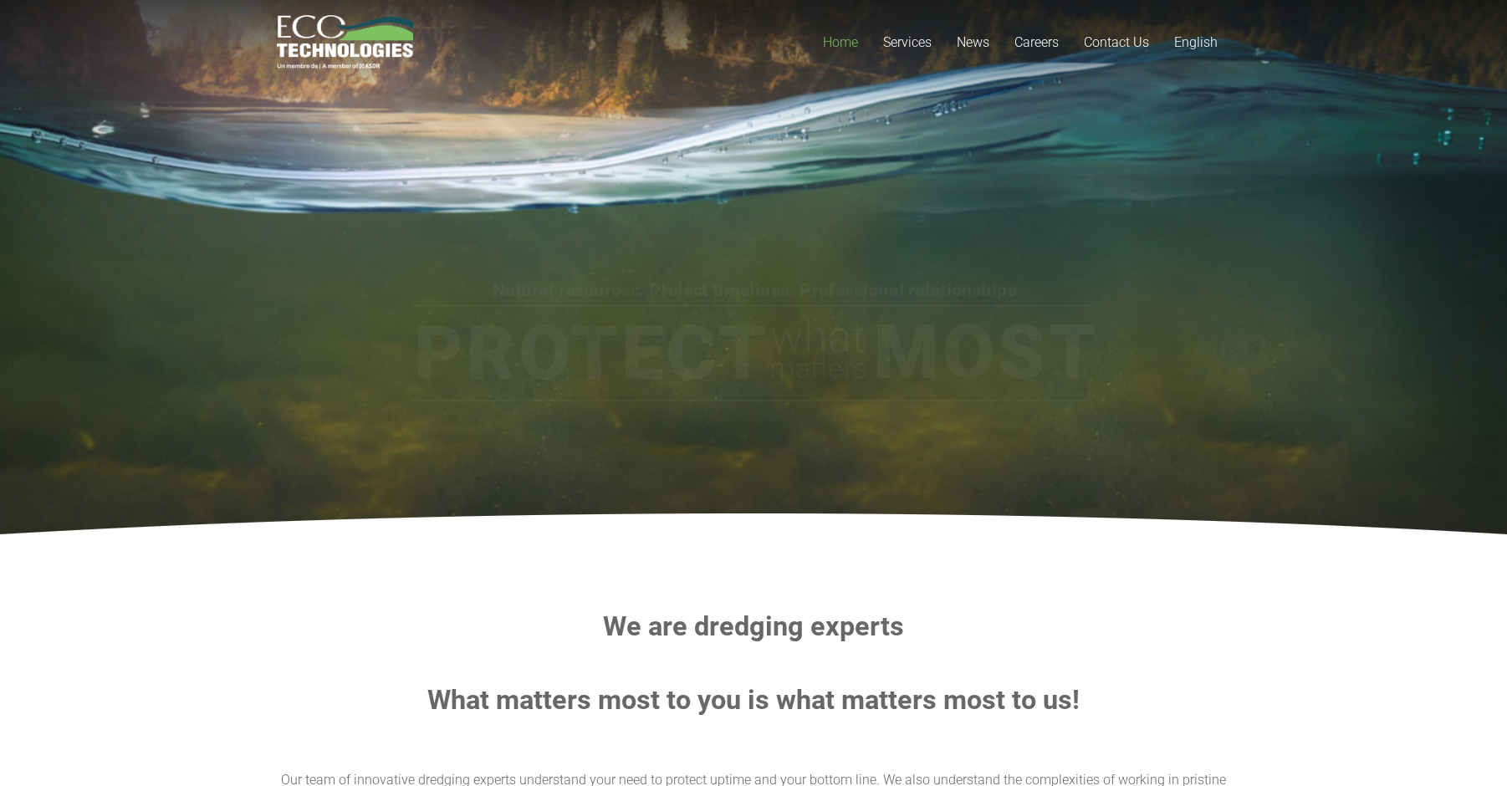 The width and height of the screenshot is (1507, 786). I want to click on rs-layer: Natural resources. Project timelines. Professional relationships., so click(757, 290).